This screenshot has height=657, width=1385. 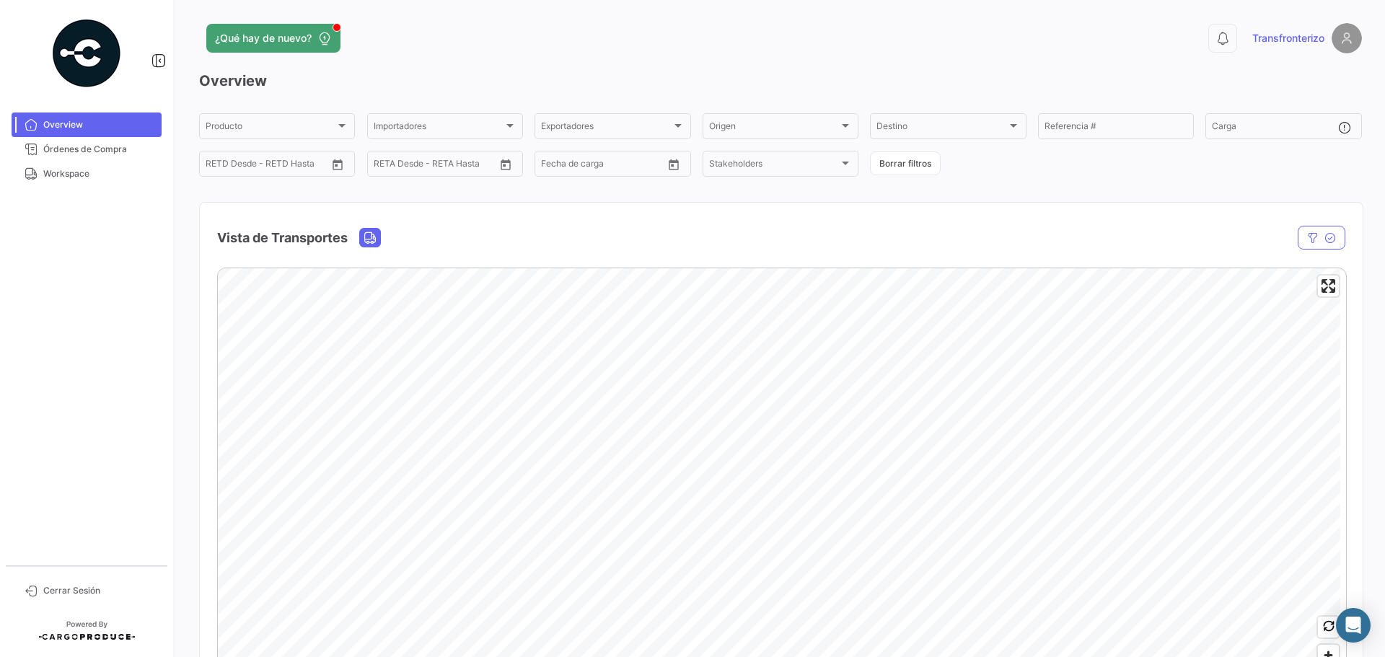 I want to click on span: Órdenes de Compra, so click(x=100, y=149).